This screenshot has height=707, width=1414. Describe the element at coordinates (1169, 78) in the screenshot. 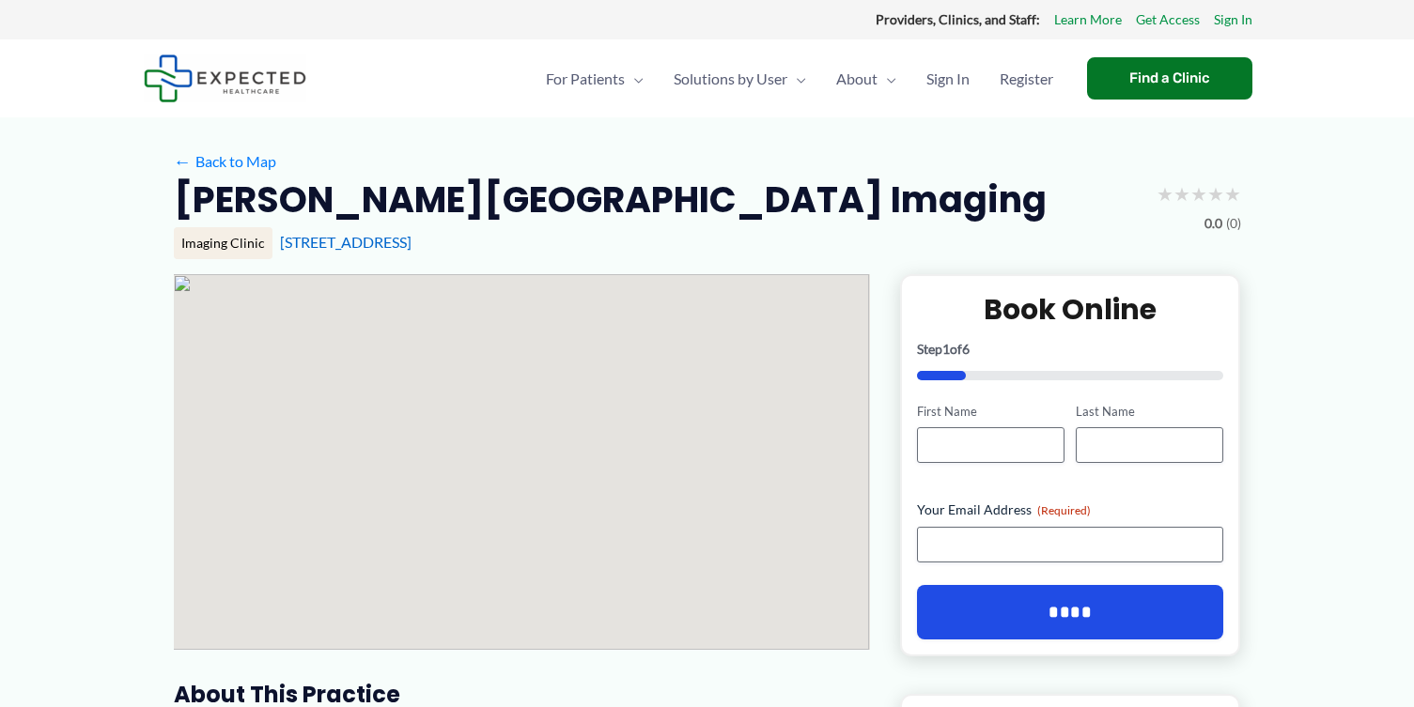

I see `div: Find a Clinic` at that location.